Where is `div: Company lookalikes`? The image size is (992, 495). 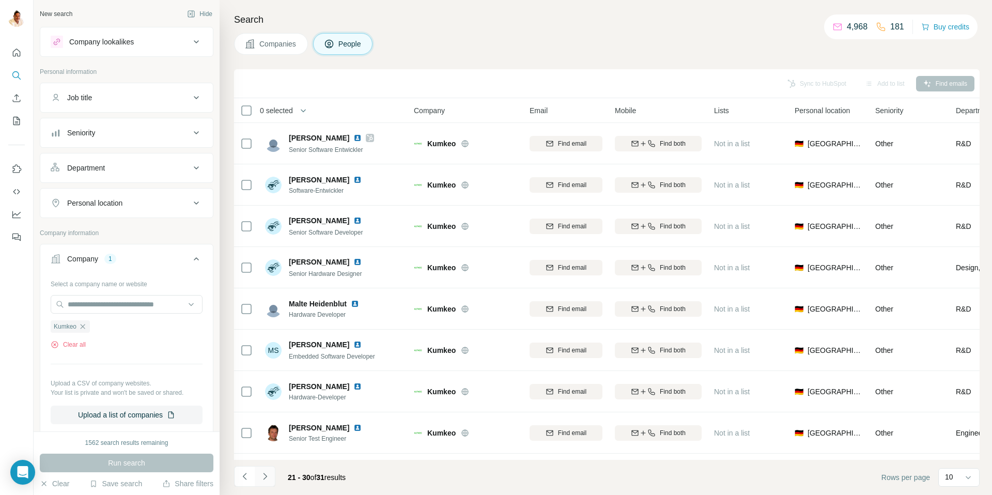 div: Company lookalikes is located at coordinates (101, 42).